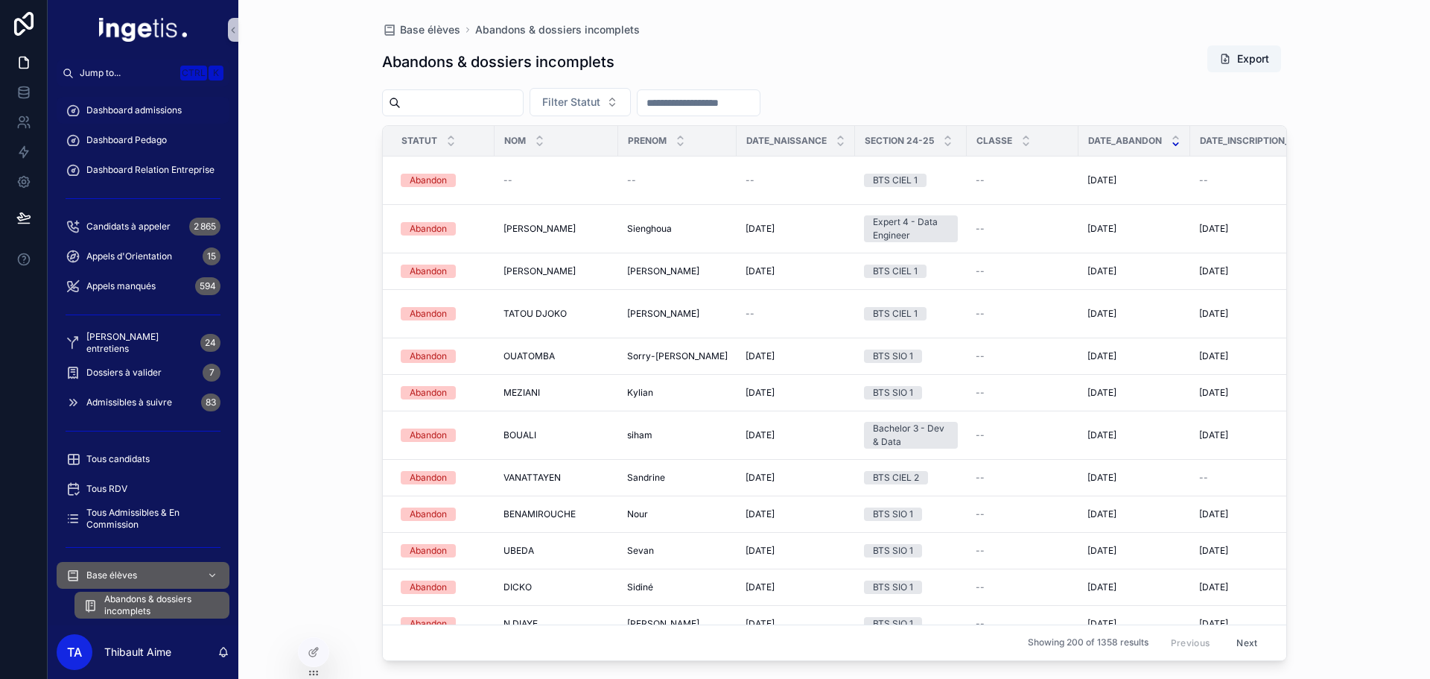  I want to click on span: Prenom, so click(647, 141).